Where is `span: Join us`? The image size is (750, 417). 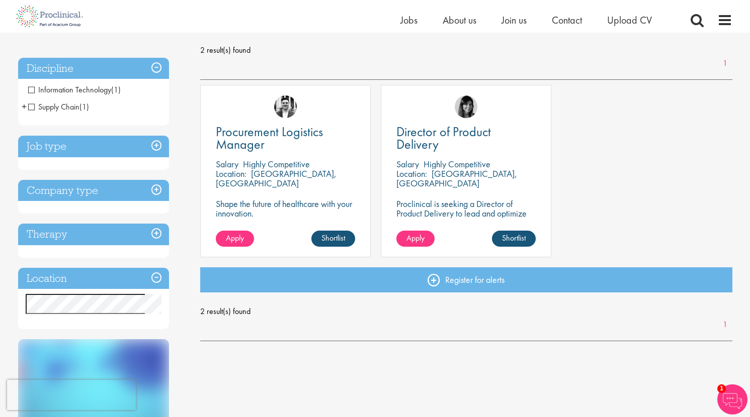 span: Join us is located at coordinates (514, 20).